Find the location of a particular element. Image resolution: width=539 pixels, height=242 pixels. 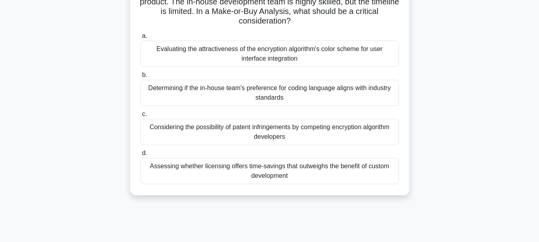

div: Considering the possibility of patent infringements by competing encryption algorithm developers is located at coordinates (270, 132).